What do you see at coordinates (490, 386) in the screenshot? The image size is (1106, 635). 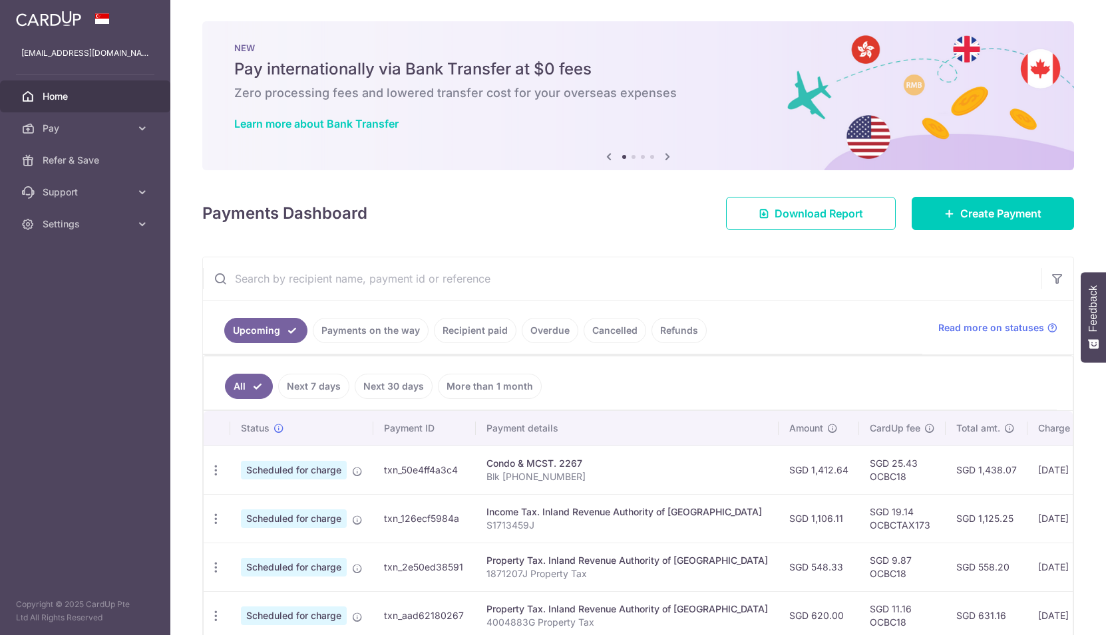 I see `a: More than 1 month` at bounding box center [490, 386].